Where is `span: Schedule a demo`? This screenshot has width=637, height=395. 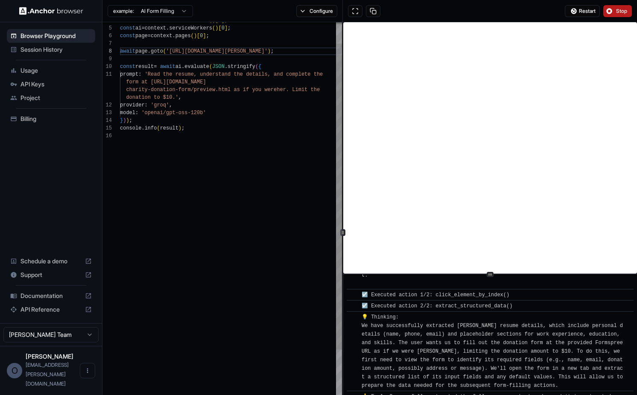 span: Schedule a demo is located at coordinates (51, 261).